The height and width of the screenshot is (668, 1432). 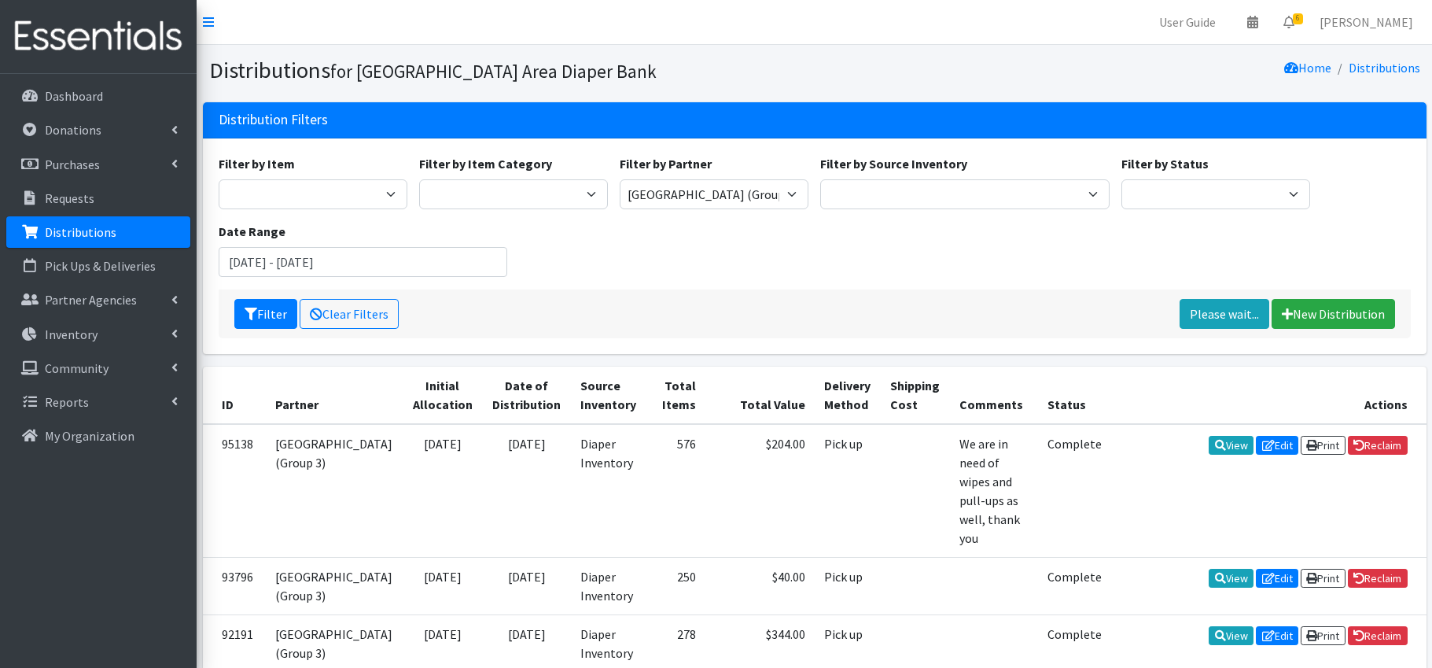 I want to click on button: Filter, so click(x=266, y=314).